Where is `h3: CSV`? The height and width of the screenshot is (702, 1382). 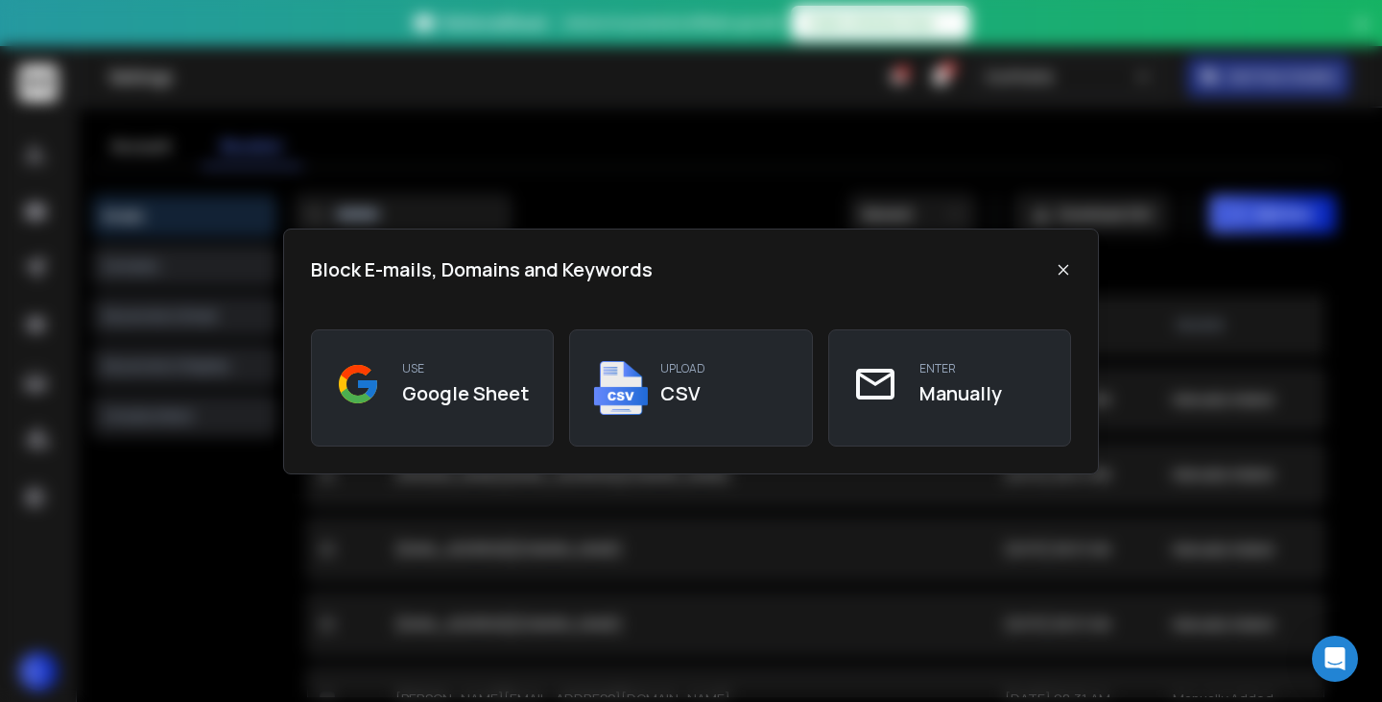 h3: CSV is located at coordinates (682, 393).